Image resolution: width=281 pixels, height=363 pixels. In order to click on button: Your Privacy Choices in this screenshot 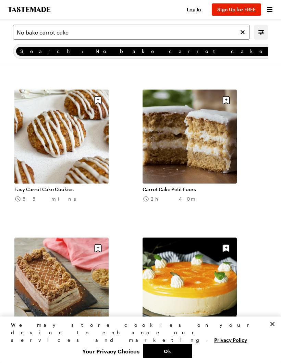, I will do `click(111, 352)`.